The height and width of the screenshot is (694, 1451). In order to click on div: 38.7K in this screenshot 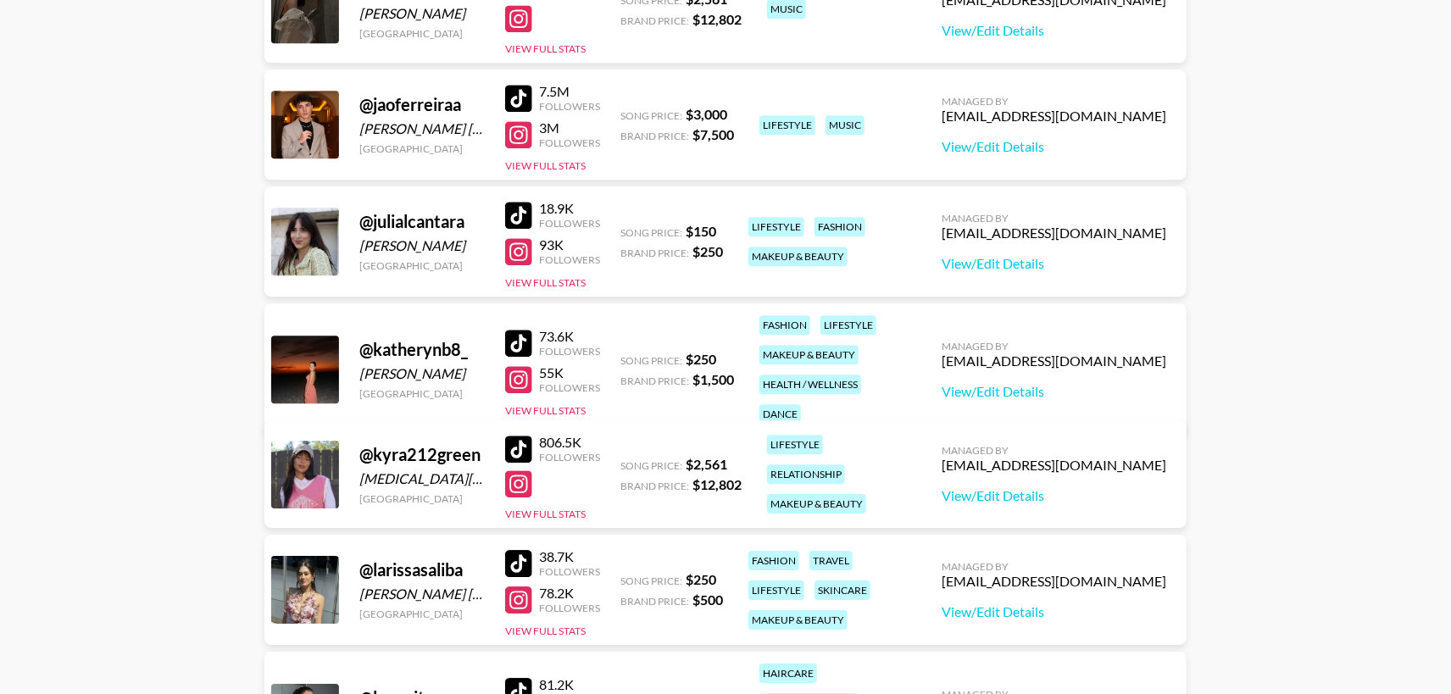, I will do `click(569, 557)`.